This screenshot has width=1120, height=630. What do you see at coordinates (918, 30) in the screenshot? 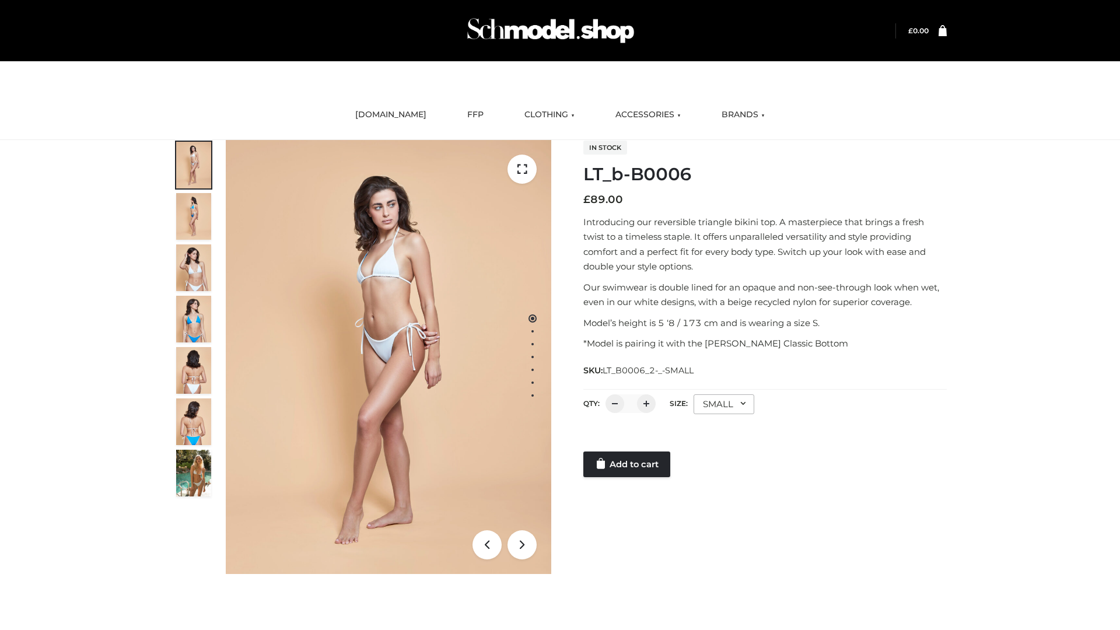
I see `a: £0.00` at bounding box center [918, 30].